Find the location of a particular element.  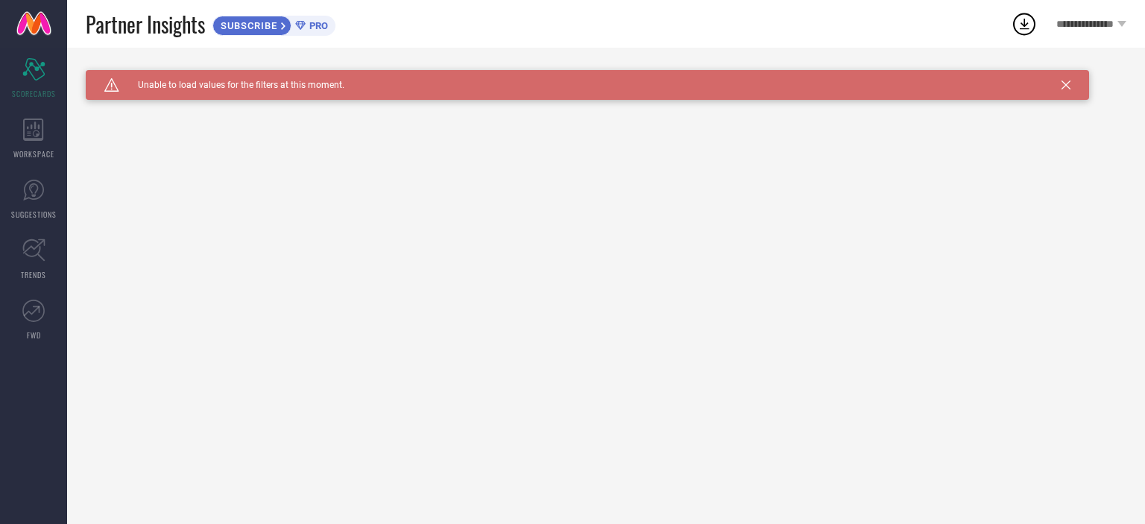

div: Unable to load filters at this moment. Please try later. is located at coordinates (606, 76).